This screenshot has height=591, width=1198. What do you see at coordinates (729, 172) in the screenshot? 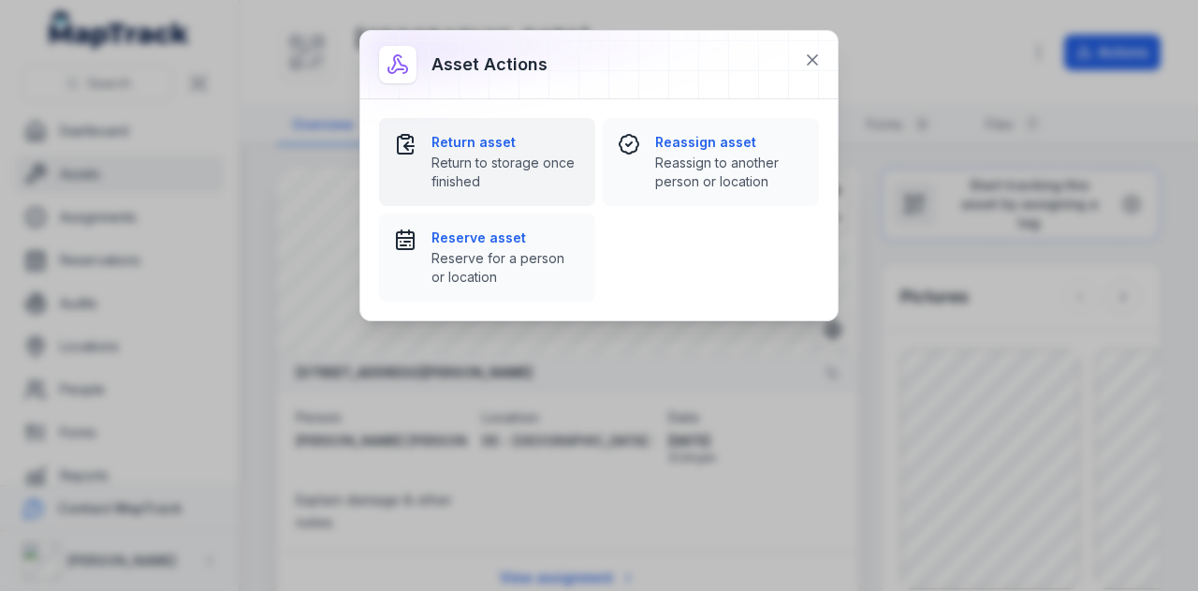
I see `span: Reassign to another person or location` at bounding box center [729, 172].